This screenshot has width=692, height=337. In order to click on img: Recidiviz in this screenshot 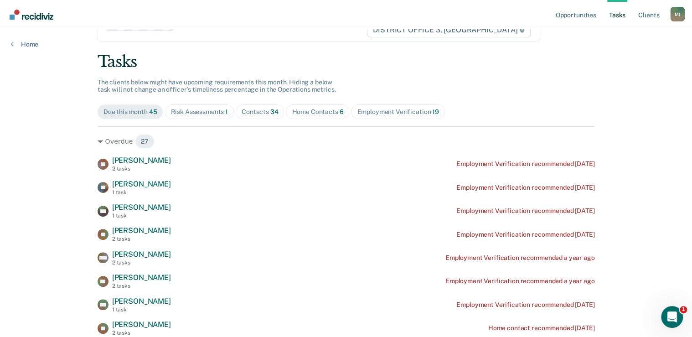, I will do `click(31, 15)`.